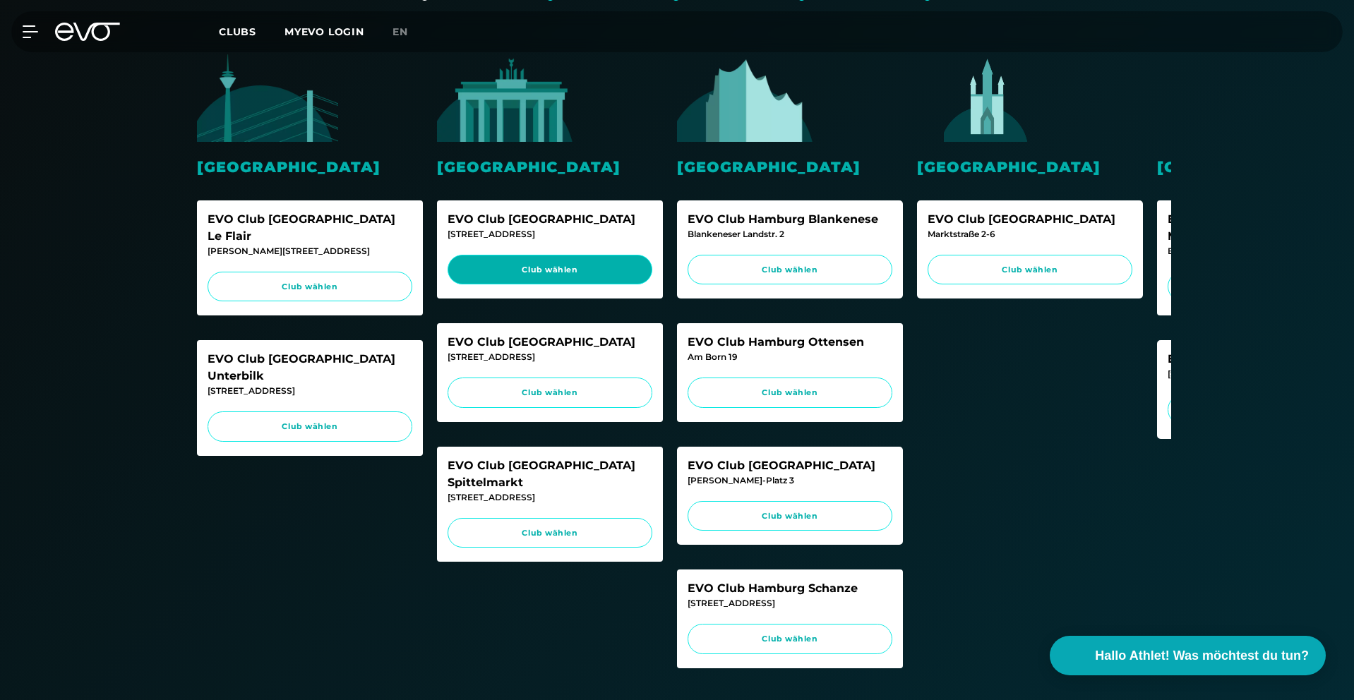 This screenshot has width=1354, height=700. What do you see at coordinates (324, 32) in the screenshot?
I see `a: MYEVO LOGIN` at bounding box center [324, 32].